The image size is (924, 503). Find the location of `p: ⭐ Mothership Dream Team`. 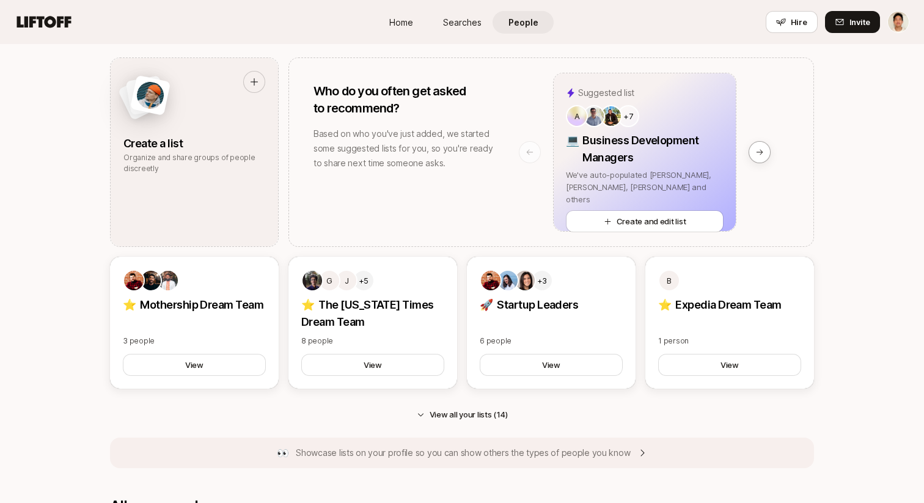

p: ⭐ Mothership Dream Team is located at coordinates (194, 305).